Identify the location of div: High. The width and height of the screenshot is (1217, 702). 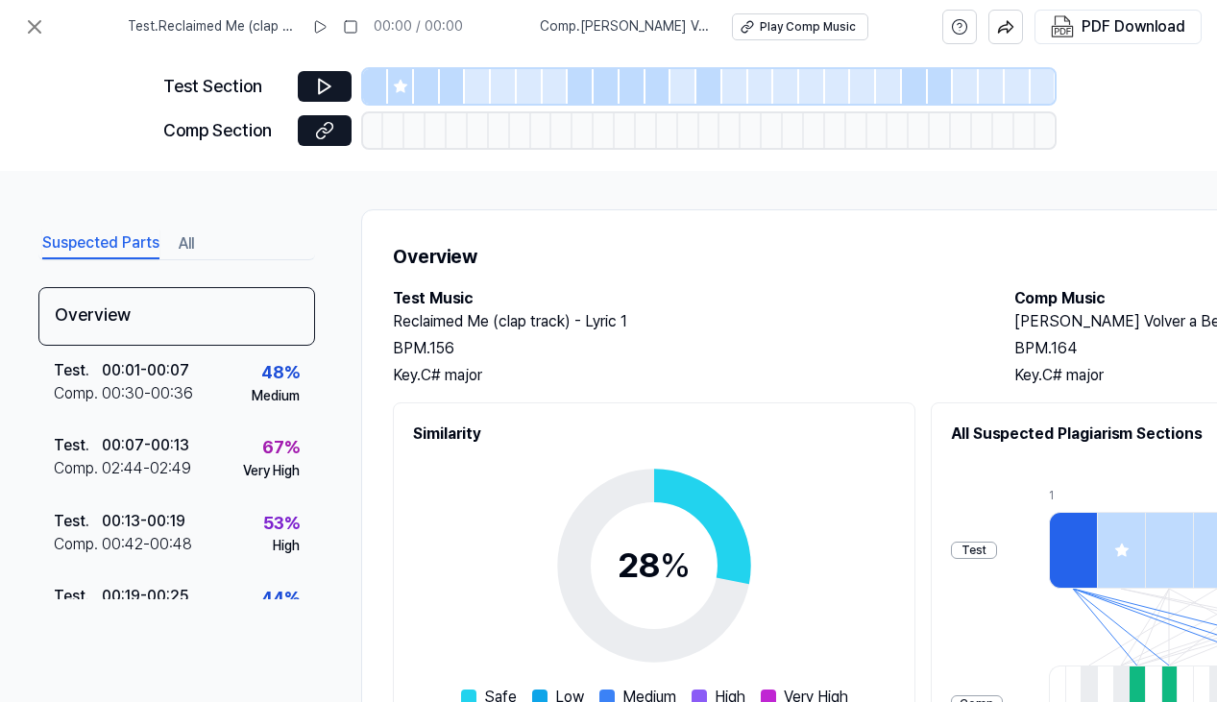
(286, 547).